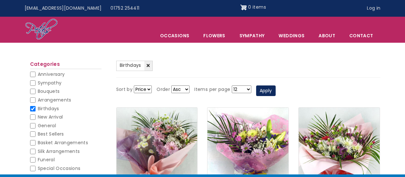 This screenshot has width=405, height=177. Describe the element at coordinates (266, 91) in the screenshot. I see `button: Apply` at that location.